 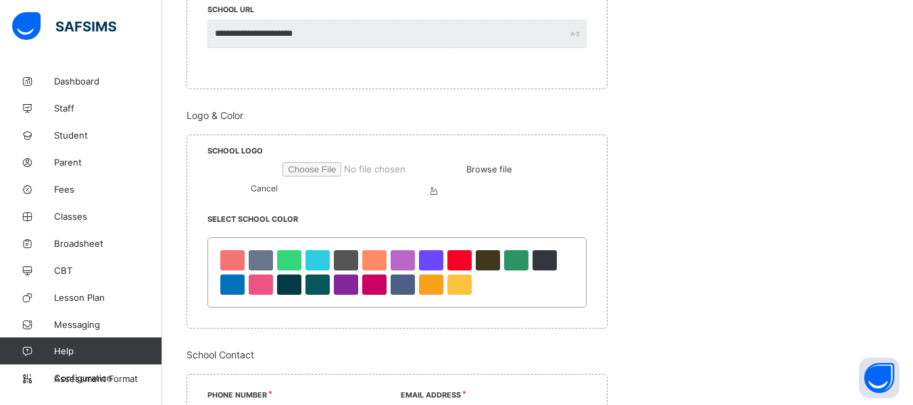 What do you see at coordinates (430, 394) in the screenshot?
I see `label: Email Address` at bounding box center [430, 394].